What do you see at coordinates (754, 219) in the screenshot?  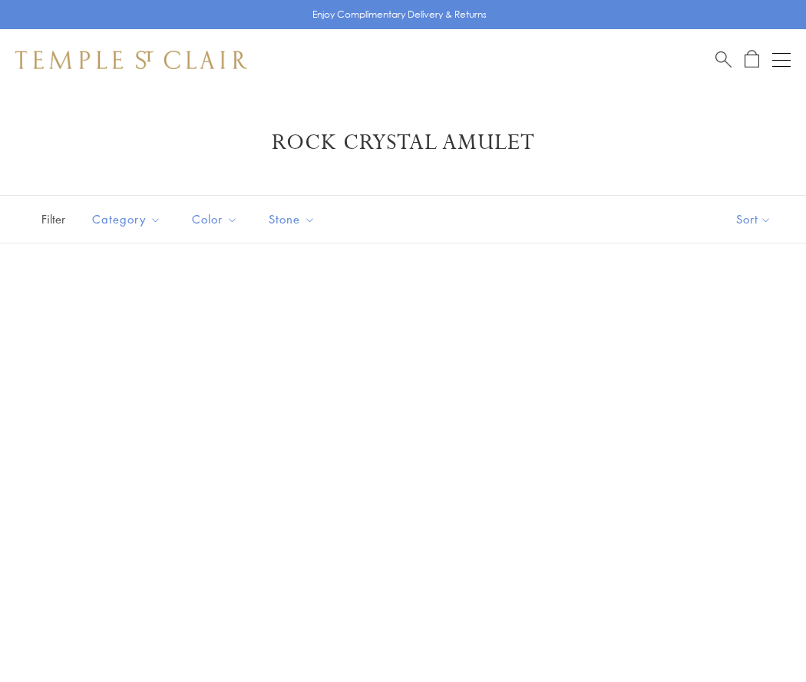 I see `button: Show sort by` at bounding box center [754, 219].